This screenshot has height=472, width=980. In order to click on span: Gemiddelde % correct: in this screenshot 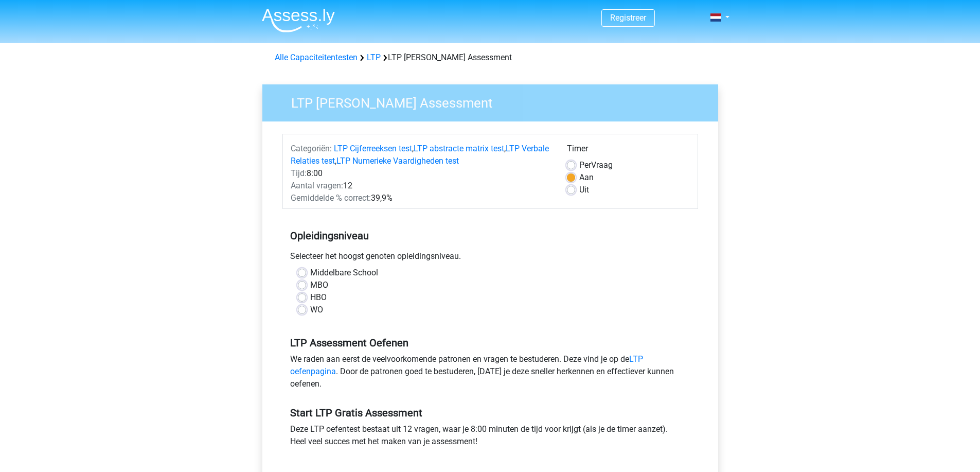, I will do `click(331, 198)`.